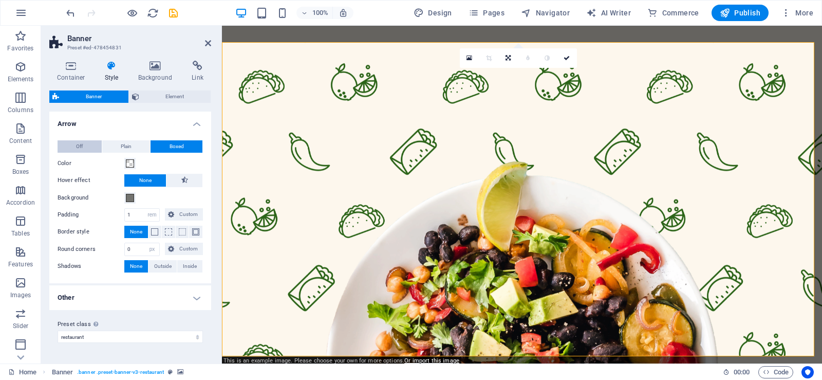 This screenshot has width=822, height=380. Describe the element at coordinates (807, 372) in the screenshot. I see `button: Usercentrics` at that location.